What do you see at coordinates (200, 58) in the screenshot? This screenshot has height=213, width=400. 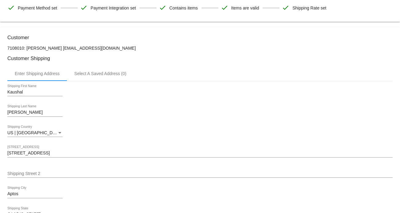 I see `h3: Customer Shipping` at bounding box center [200, 58].